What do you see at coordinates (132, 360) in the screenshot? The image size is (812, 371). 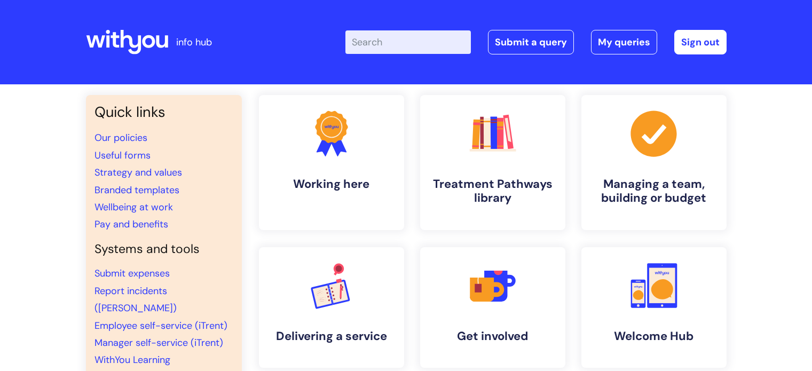 I see `a: WithYou Learning` at bounding box center [132, 360].